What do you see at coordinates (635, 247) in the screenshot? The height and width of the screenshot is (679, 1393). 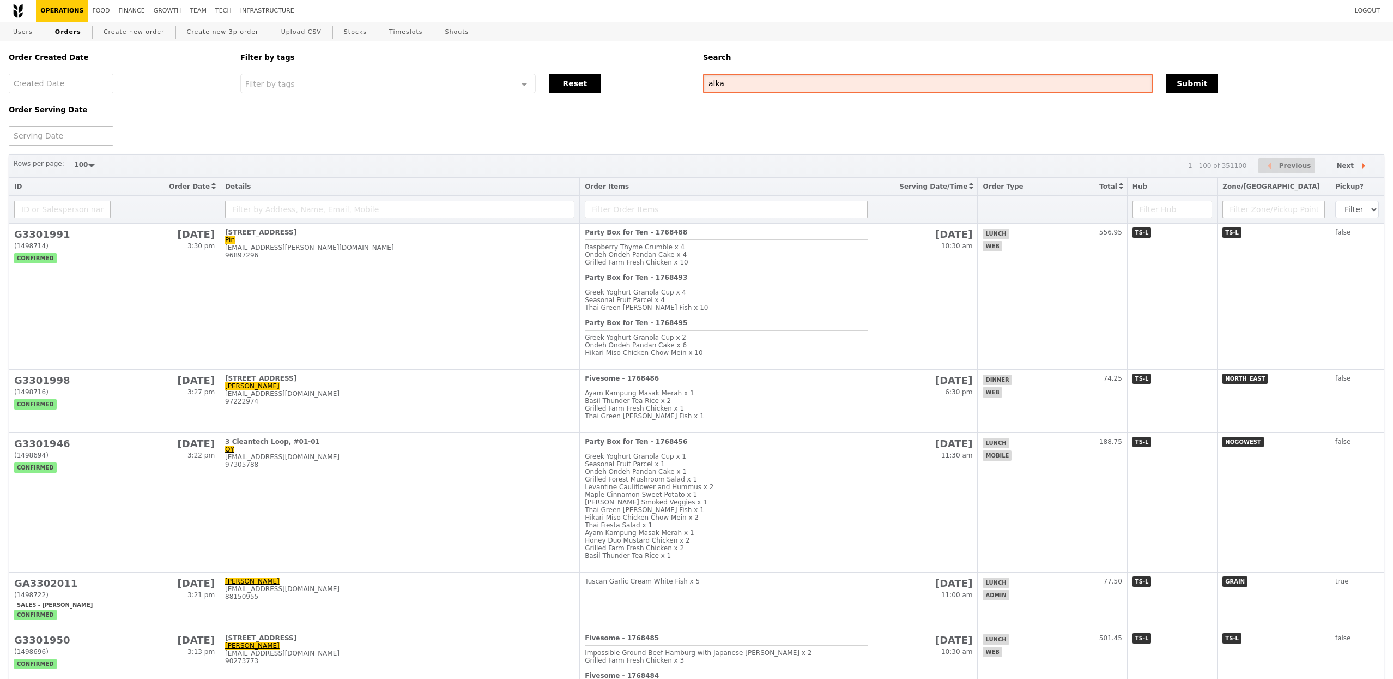 I see `span: Raspberry Thyme Crumble x 4` at bounding box center [635, 247].